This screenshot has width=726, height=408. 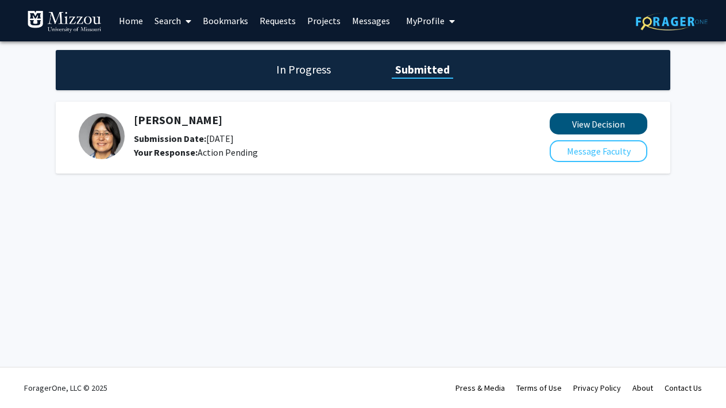 I want to click on img: University of Missouri Logo, so click(x=64, y=22).